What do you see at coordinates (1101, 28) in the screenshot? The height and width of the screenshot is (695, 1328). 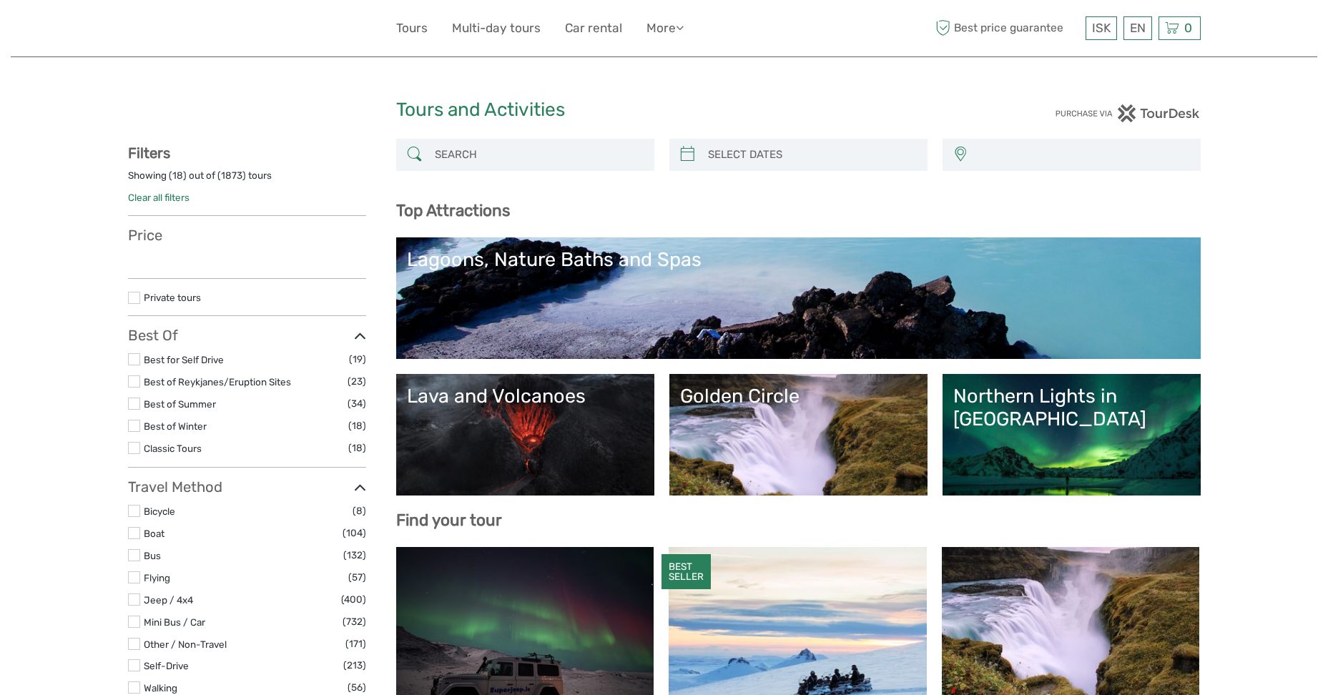 I see `span: ISK` at bounding box center [1101, 28].